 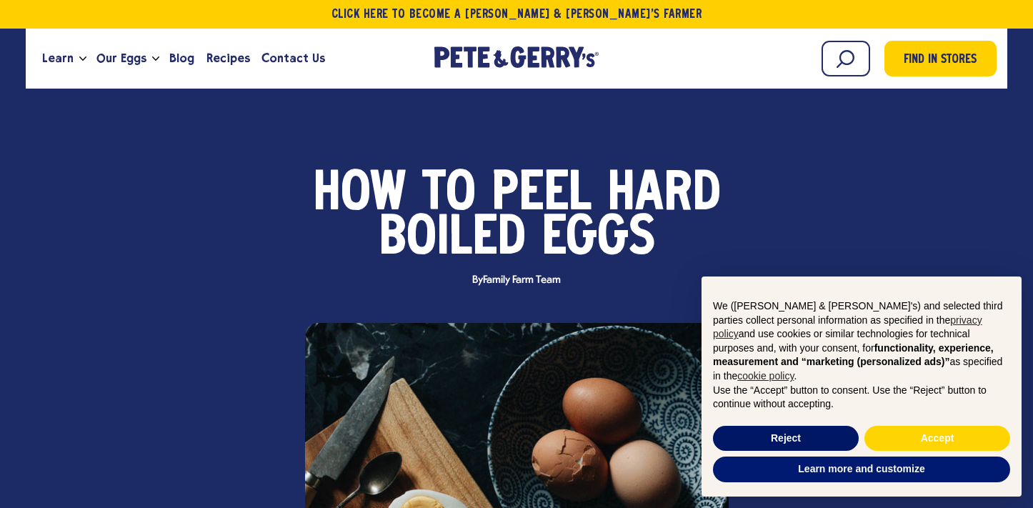 I want to click on button: Accept, so click(x=937, y=438).